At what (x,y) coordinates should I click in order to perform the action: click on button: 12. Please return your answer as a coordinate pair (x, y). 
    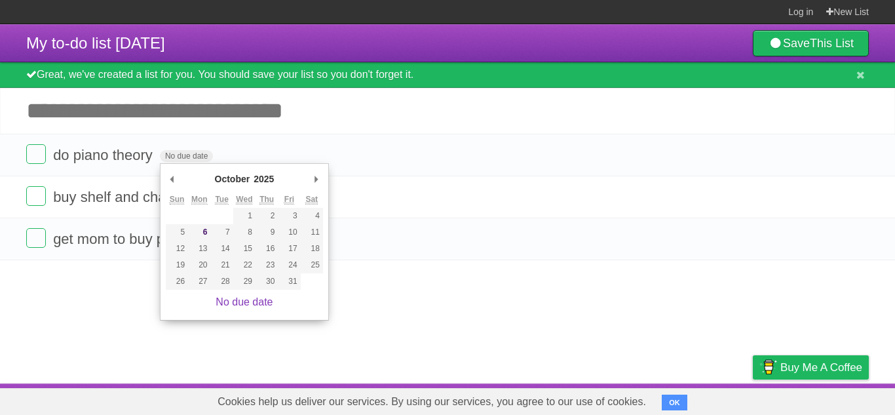
    Looking at the image, I should click on (177, 248).